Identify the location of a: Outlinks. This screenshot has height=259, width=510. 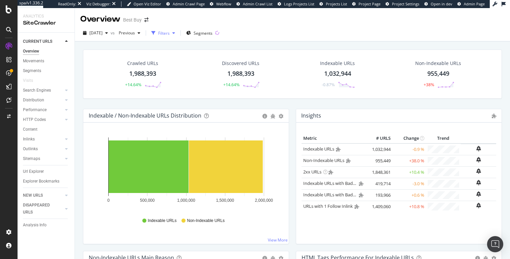
(43, 149).